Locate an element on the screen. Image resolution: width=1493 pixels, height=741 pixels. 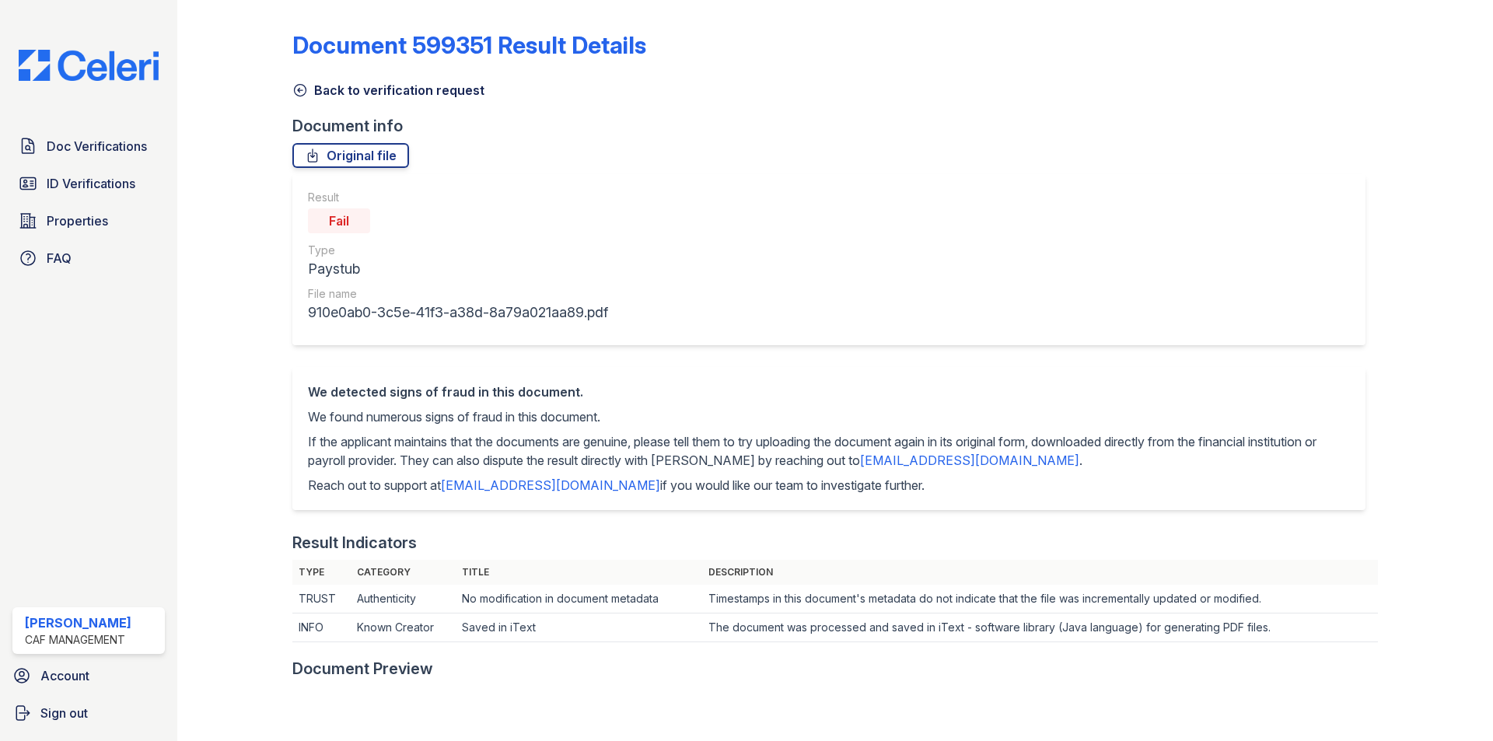
div: 910e0ab0-3c5e-41f3-a38d-8a79a021aa89.pdf is located at coordinates (458, 313).